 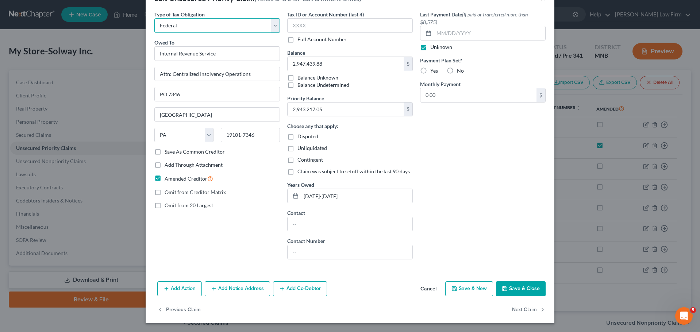 I want to click on span: Yes, so click(x=434, y=70).